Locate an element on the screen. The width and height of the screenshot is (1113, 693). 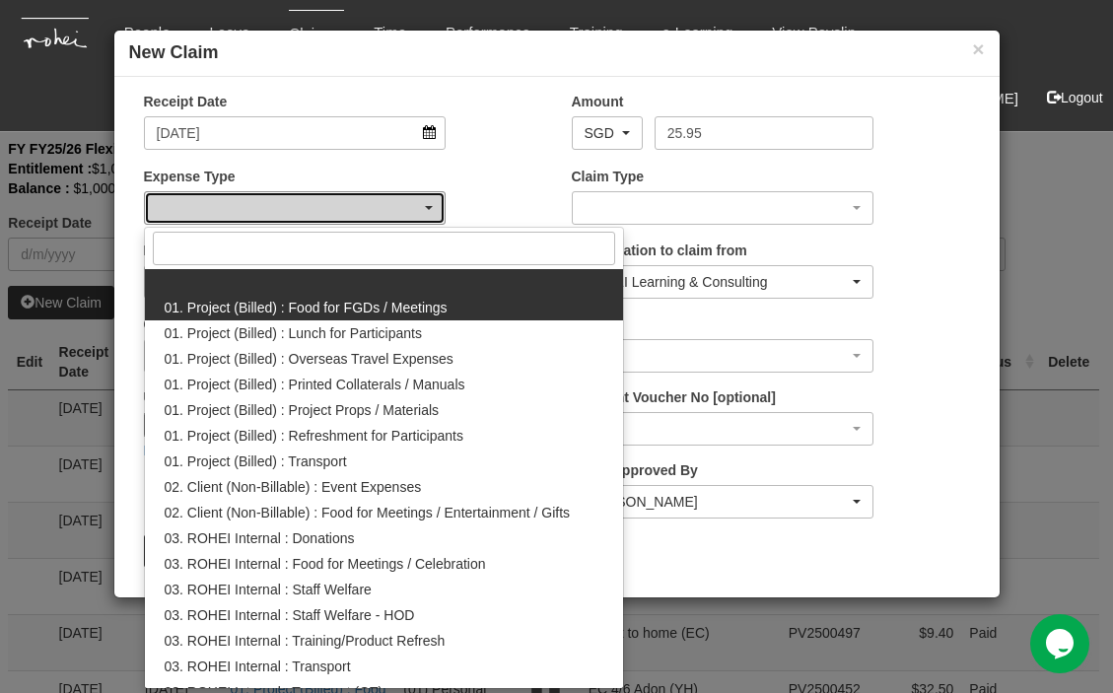
span: 01. Project (Billed) : Refreshment for Participants is located at coordinates (313, 436).